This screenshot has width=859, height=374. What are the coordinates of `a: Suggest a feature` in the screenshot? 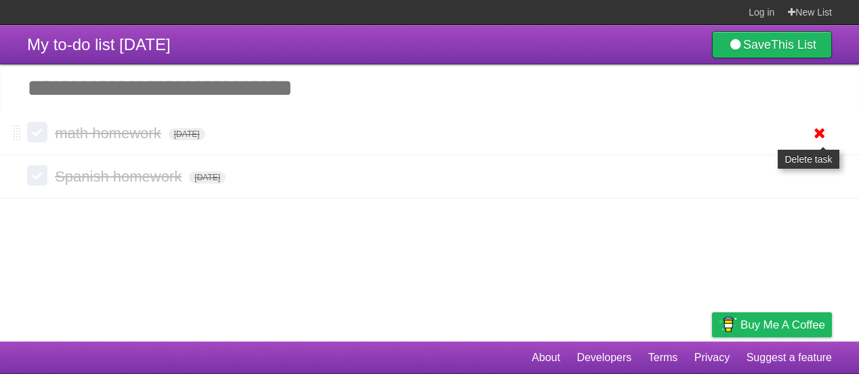 It's located at (789, 358).